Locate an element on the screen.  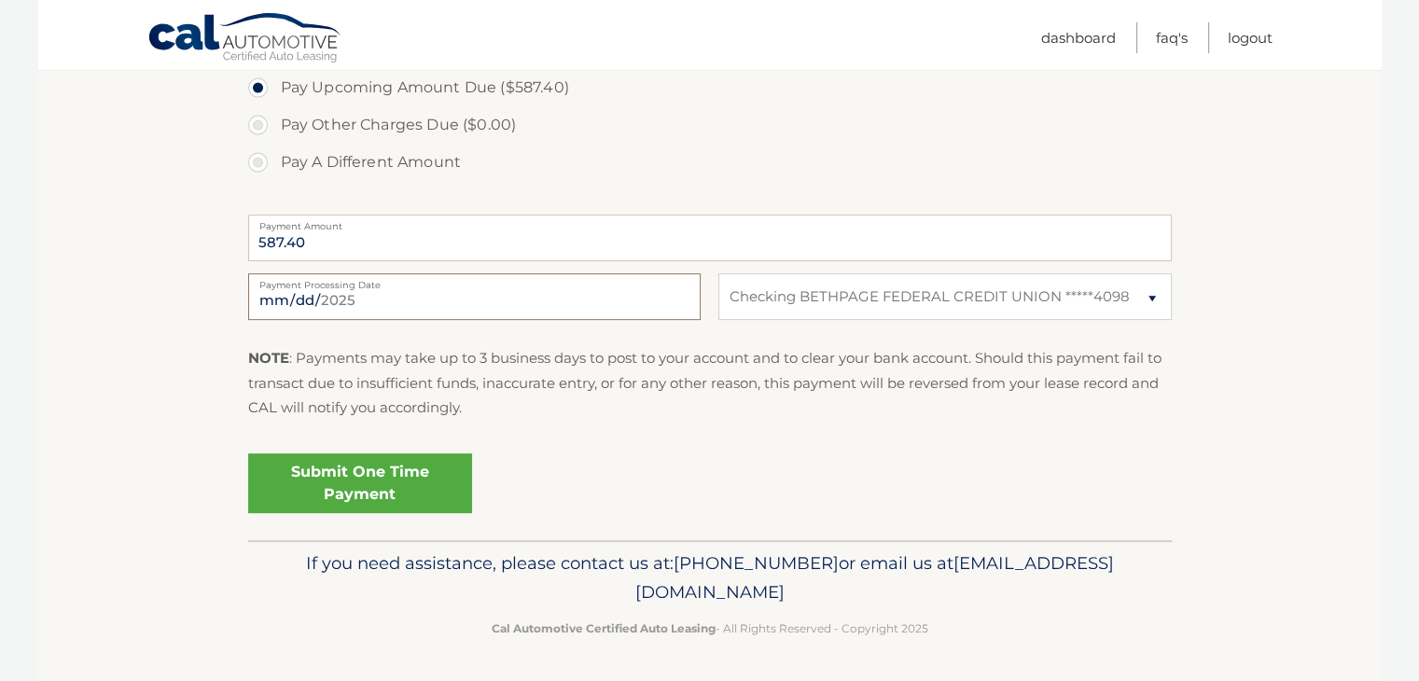
a: Cal Automotive is located at coordinates (245, 39).